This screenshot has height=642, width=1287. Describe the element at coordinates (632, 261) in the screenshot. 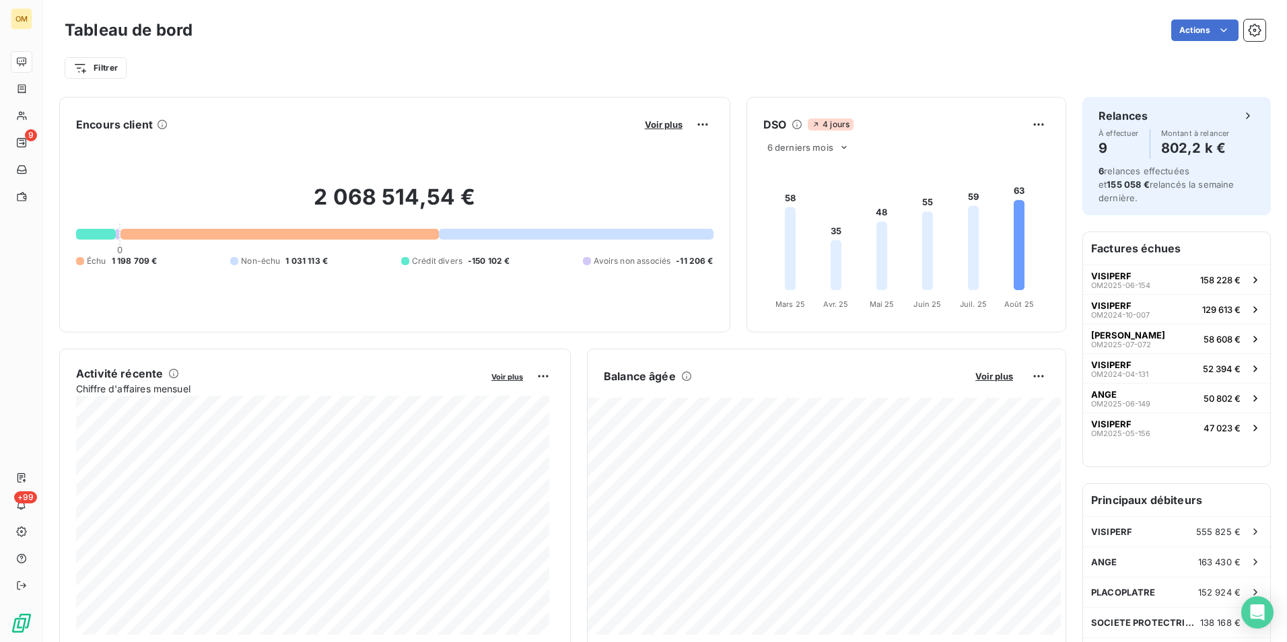

I see `span: Avoirs non associés` at that location.